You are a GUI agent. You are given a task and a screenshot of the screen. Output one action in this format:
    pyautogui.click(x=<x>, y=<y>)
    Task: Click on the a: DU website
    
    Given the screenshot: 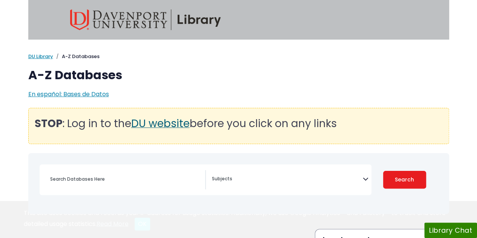 What is the action you would take?
    pyautogui.click(x=160, y=125)
    